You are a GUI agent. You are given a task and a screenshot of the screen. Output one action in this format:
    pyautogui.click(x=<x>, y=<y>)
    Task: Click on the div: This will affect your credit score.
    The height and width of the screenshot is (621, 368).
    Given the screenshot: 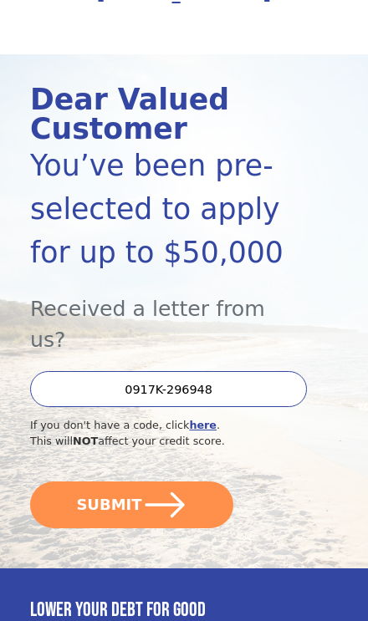 What is the action you would take?
    pyautogui.click(x=160, y=440)
    